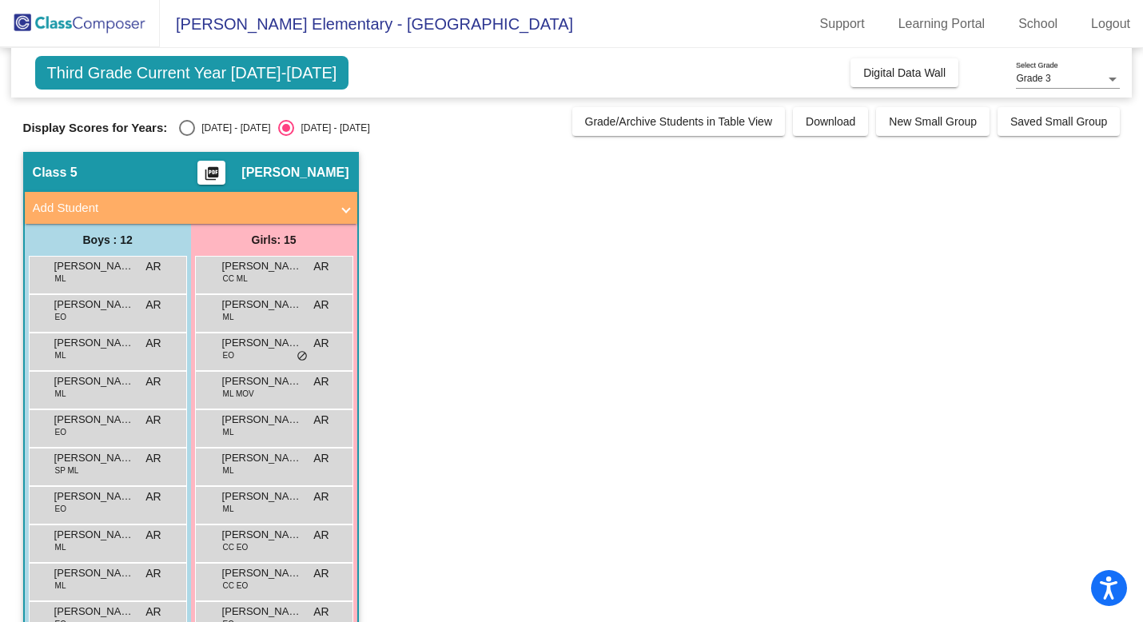 This screenshot has height=622, width=1143. What do you see at coordinates (212, 177) in the screenshot?
I see `mat-icon: picture_as_pdf` at bounding box center [212, 177].